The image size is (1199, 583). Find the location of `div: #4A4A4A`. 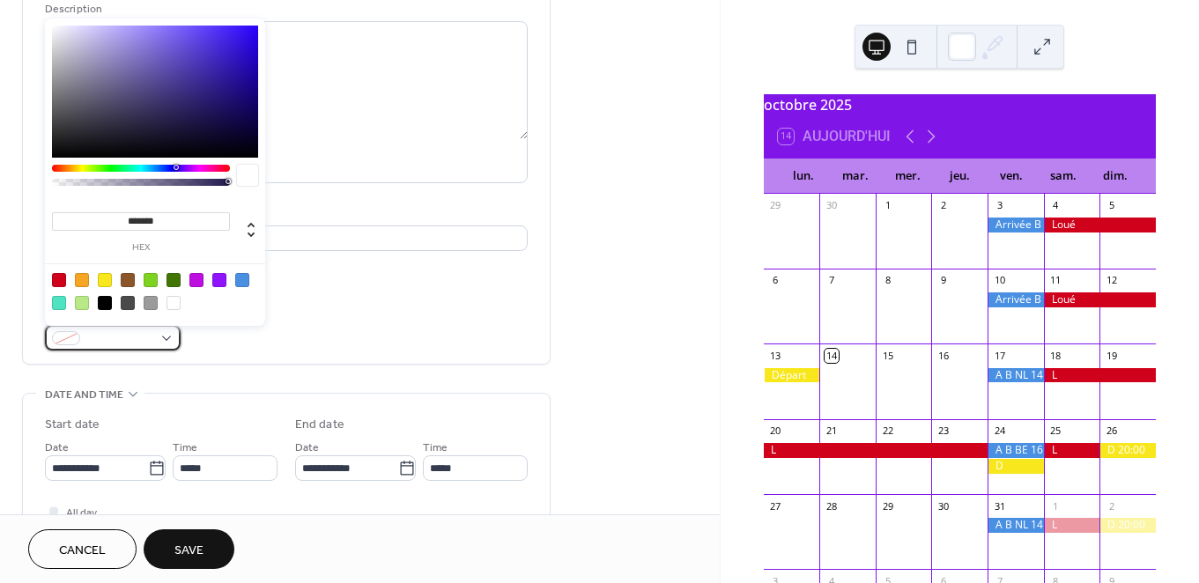

div: #4A4A4A is located at coordinates (128, 303).